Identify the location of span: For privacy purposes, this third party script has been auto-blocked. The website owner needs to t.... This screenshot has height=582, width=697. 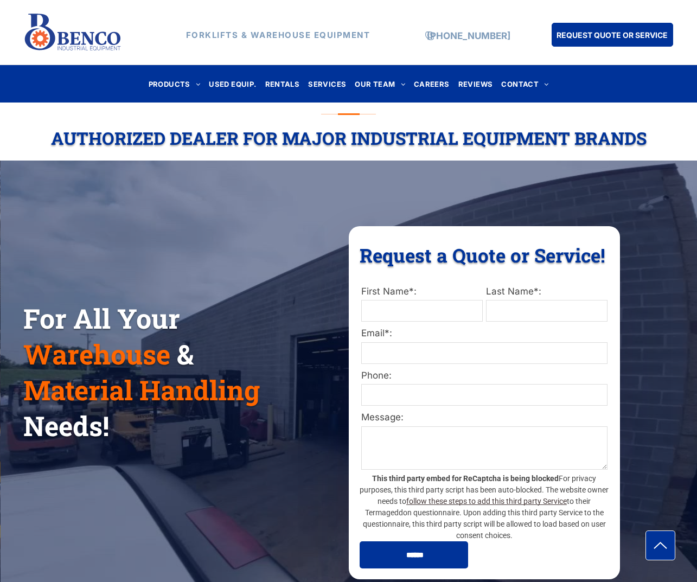
(483, 506).